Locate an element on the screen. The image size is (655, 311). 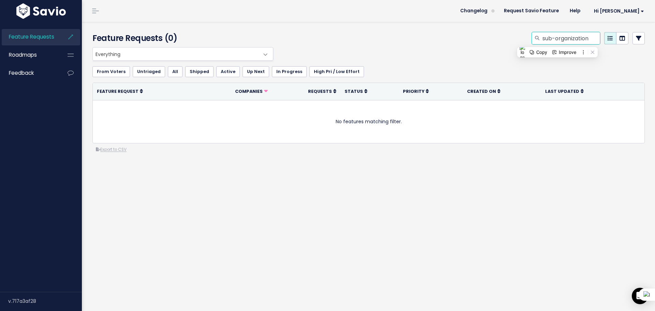
a: In Progress is located at coordinates (289, 72).